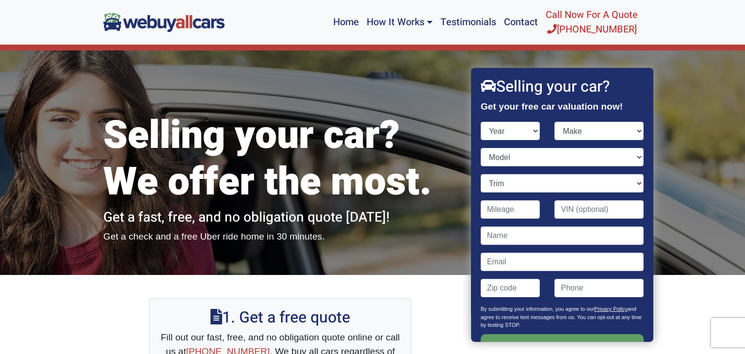 Image resolution: width=745 pixels, height=354 pixels. What do you see at coordinates (280, 318) in the screenshot?
I see `h2: 1. Get a free quote` at bounding box center [280, 318].